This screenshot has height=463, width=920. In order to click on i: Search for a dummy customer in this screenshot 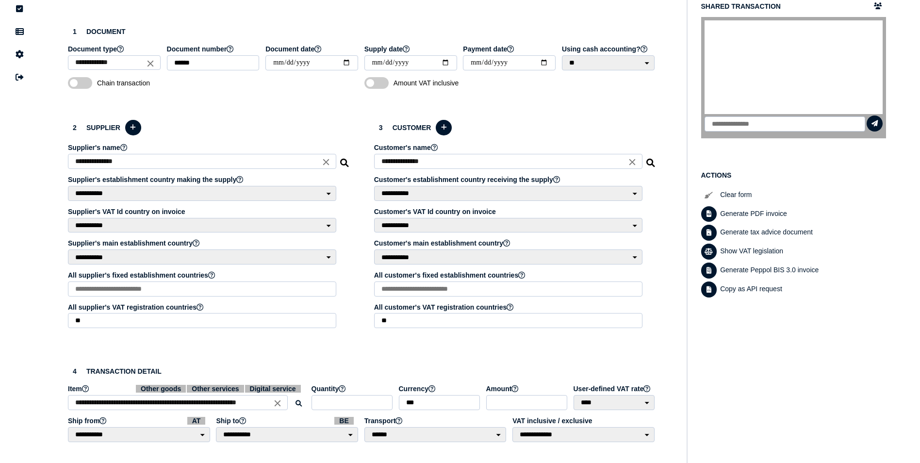, I will do `click(651, 160)`.